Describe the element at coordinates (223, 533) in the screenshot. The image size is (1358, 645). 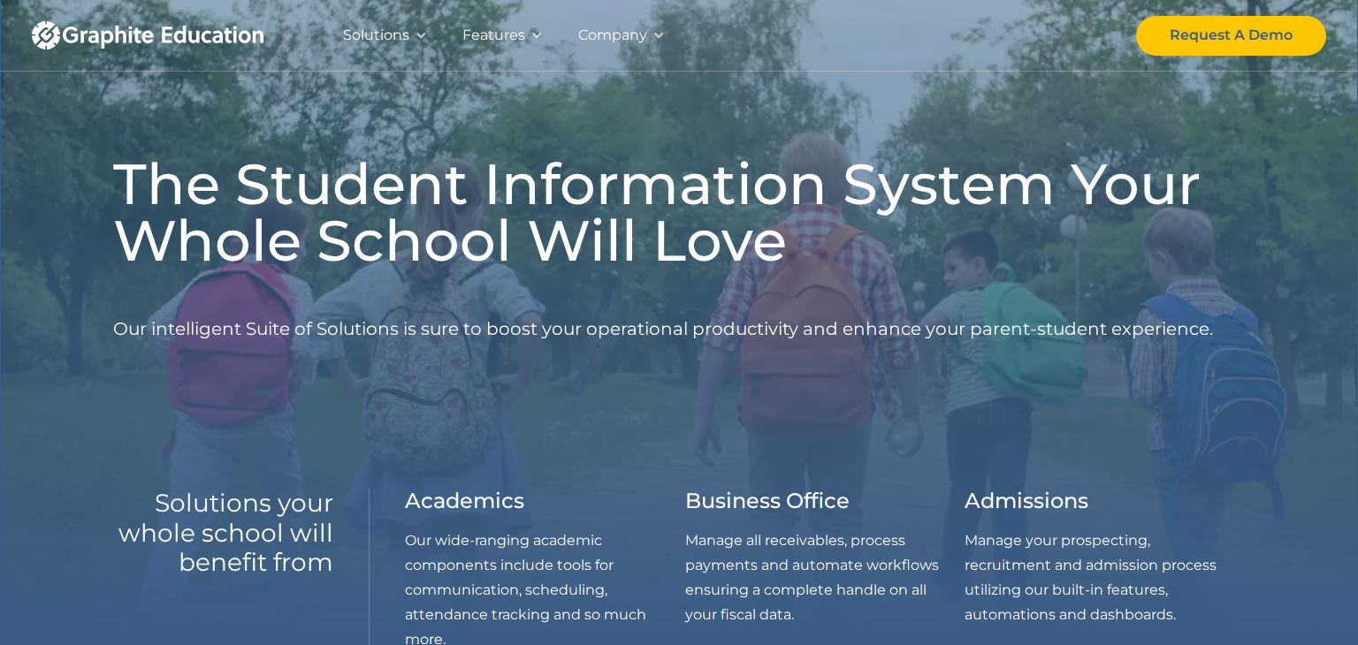
I see `h2: Solutions your whole school will benefit from` at that location.